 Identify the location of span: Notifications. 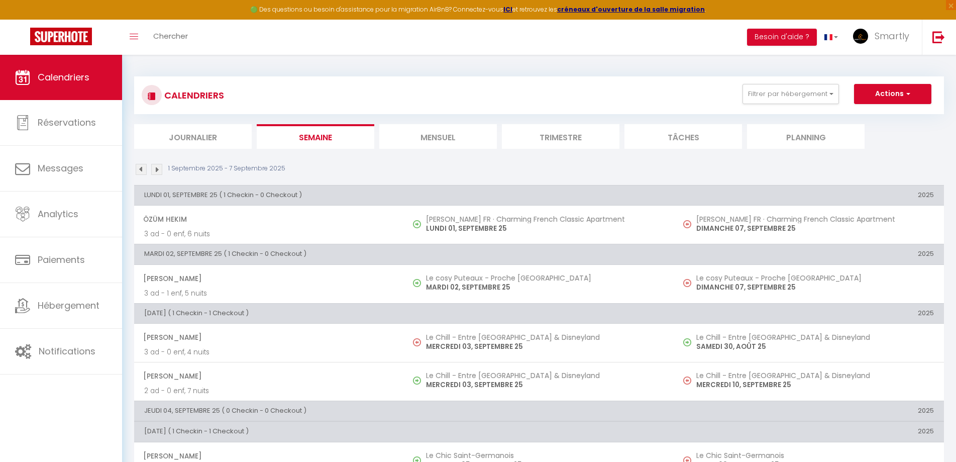
(67, 351).